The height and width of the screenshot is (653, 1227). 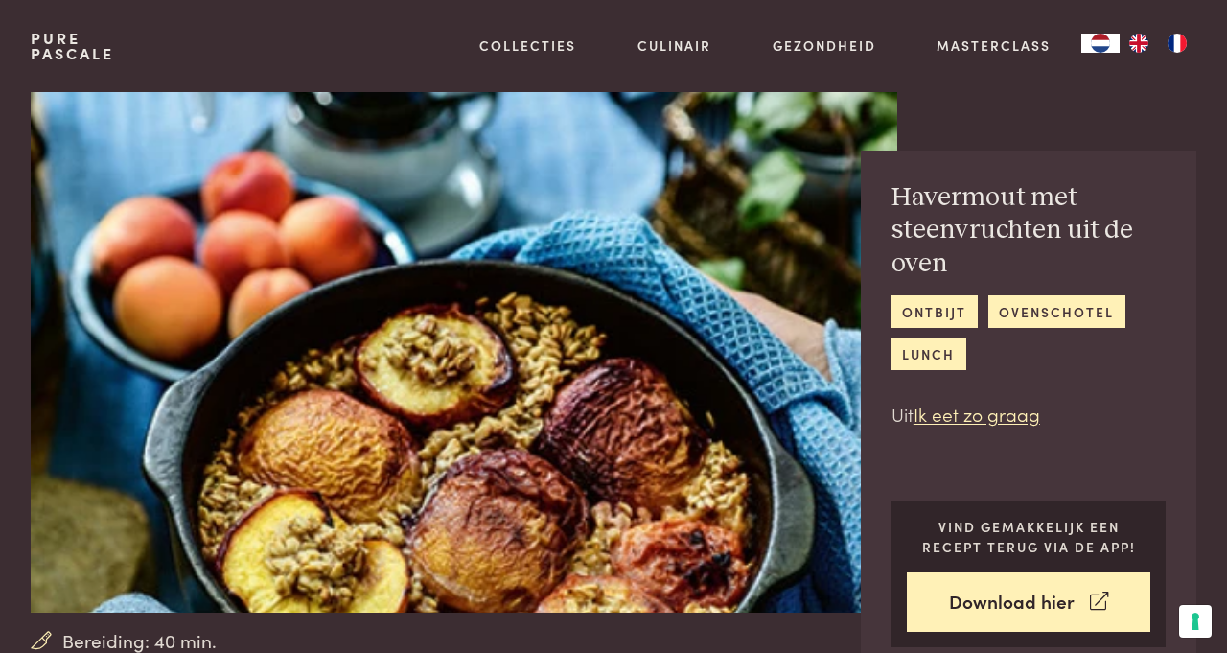 I want to click on h2: Havermout met steenvruchten uit de oven, so click(x=1029, y=231).